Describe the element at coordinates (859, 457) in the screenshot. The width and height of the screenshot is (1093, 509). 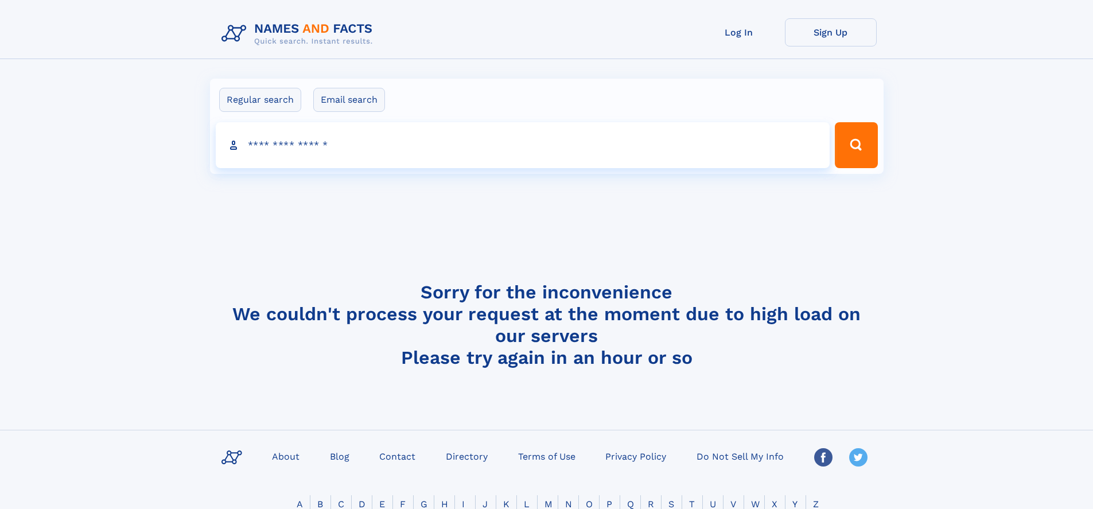
I see `img: Twitter` at that location.